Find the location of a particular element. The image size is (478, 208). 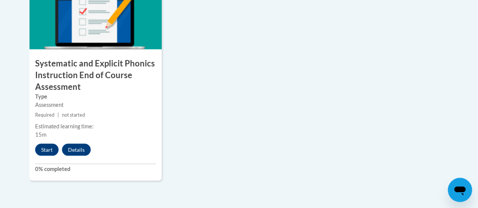

span: 15m is located at coordinates (41, 134).